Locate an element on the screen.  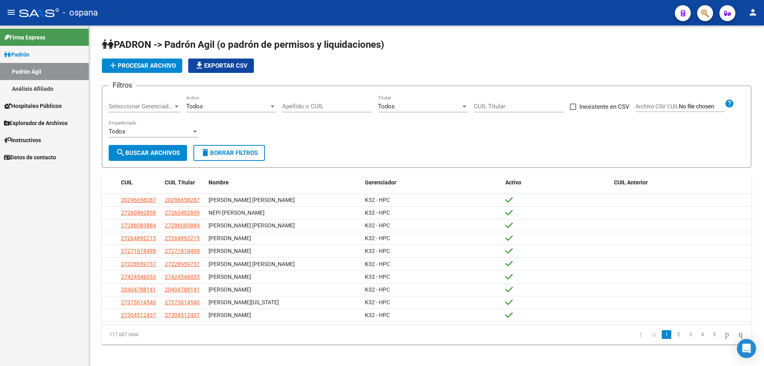
datatable-header-cell: CUIL is located at coordinates (140, 182).